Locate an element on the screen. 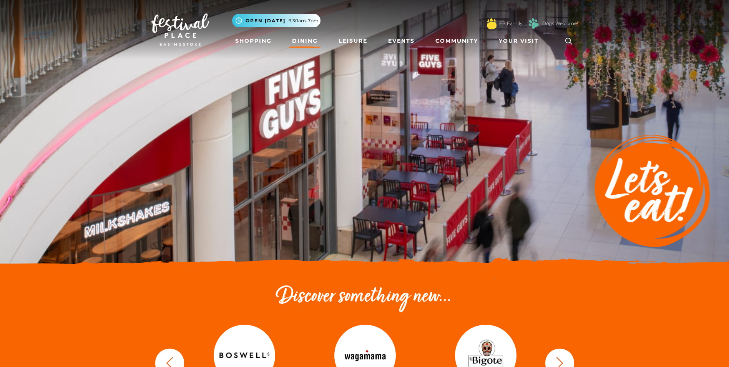  a: Leisure is located at coordinates (353, 41).